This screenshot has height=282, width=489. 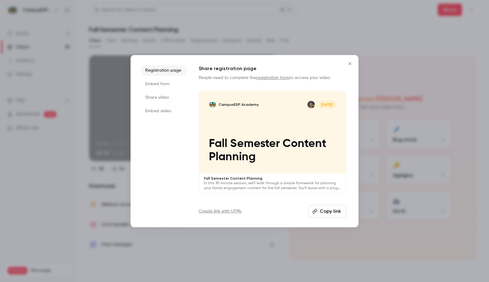 What do you see at coordinates (213, 104) in the screenshot?
I see `img: Fall Semester Content Planning` at bounding box center [213, 104].